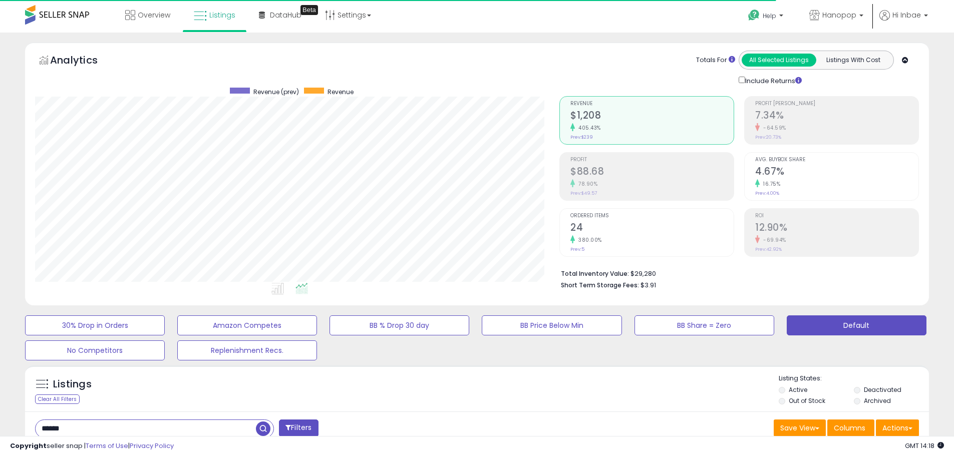 This screenshot has width=954, height=456. Describe the element at coordinates (648, 285) in the screenshot. I see `span: $3.91` at that location.